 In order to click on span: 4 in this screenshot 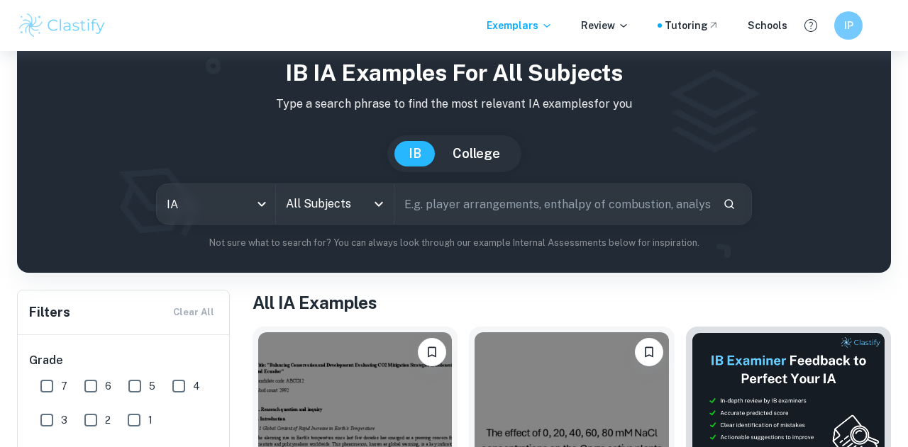, I will do `click(196, 386)`.